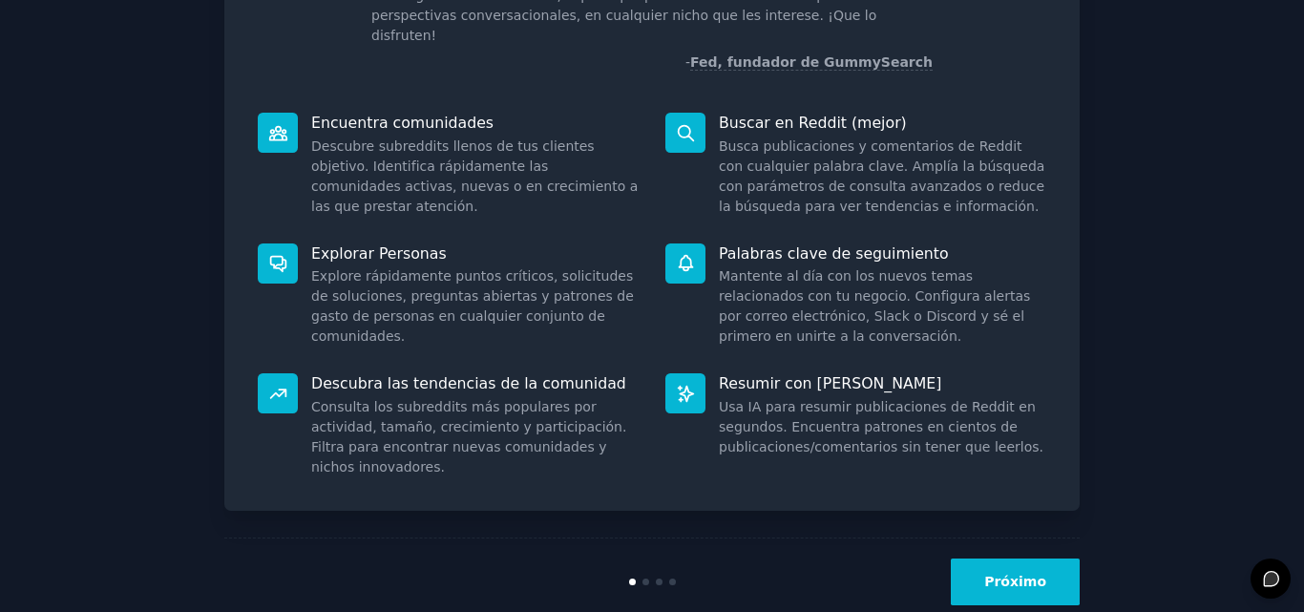  What do you see at coordinates (834, 253) in the screenshot?
I see `font: Palabras clave de seguimiento` at bounding box center [834, 253].